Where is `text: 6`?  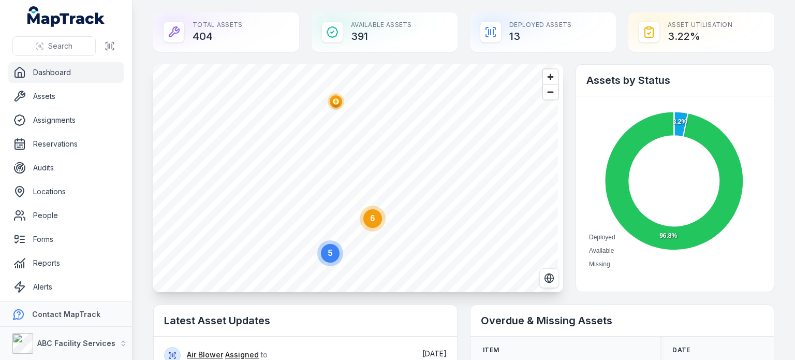
text: 6 is located at coordinates (373, 218).